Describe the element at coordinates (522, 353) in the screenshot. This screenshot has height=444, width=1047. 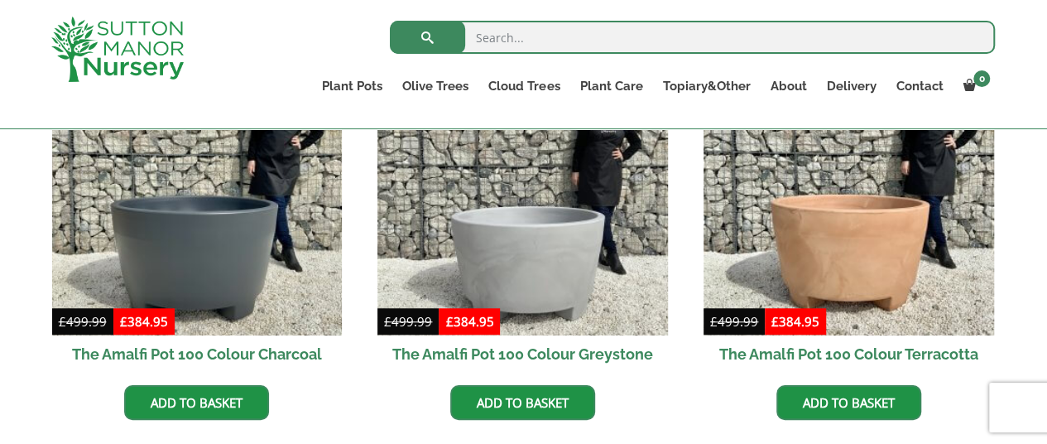
I see `h2: The Amalfi Pot 100 Colour Greystone` at that location.